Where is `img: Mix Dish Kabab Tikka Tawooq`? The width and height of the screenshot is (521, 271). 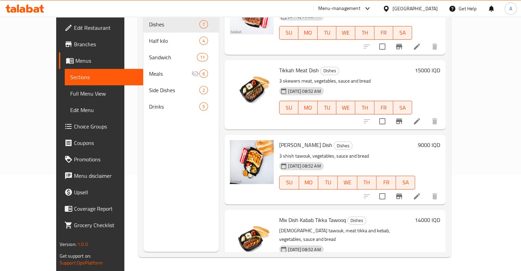
img: Mix Dish Kabab Tikka Tawooq is located at coordinates (252, 237).